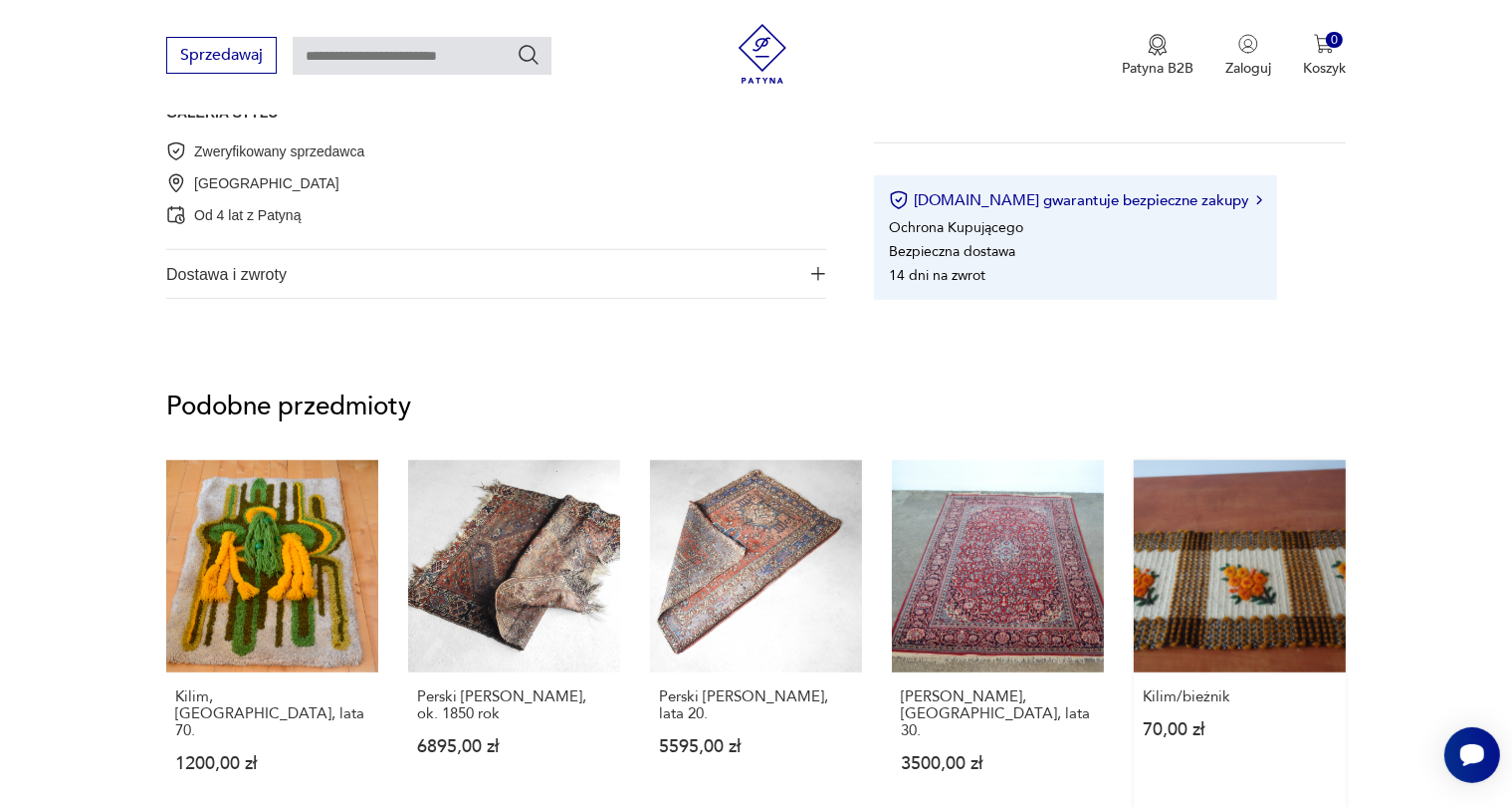 Image resolution: width=1512 pixels, height=807 pixels. Describe the element at coordinates (1239, 729) in the screenshot. I see `p: 70,00 zł` at that location.